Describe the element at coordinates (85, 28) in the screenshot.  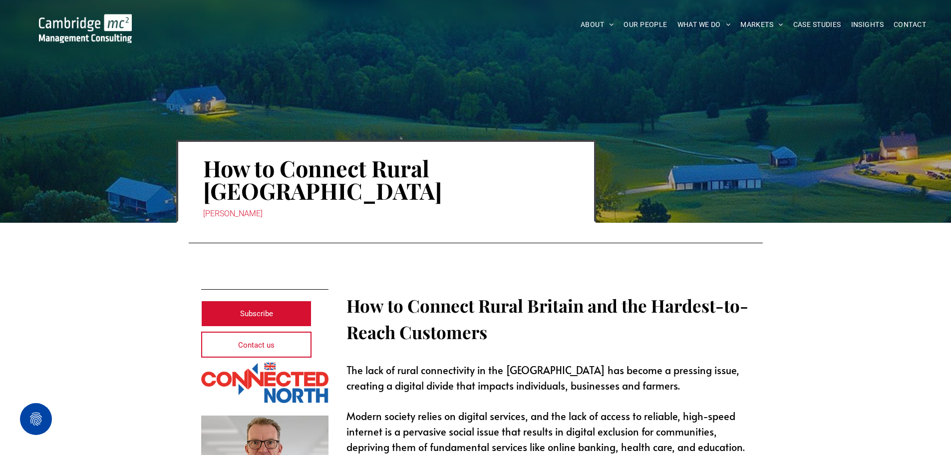
I see `img: Go to Homepage` at that location.